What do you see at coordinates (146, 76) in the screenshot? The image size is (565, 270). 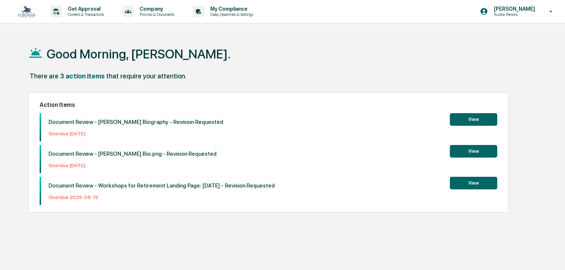 I see `div: that require your attention.` at bounding box center [146, 76].